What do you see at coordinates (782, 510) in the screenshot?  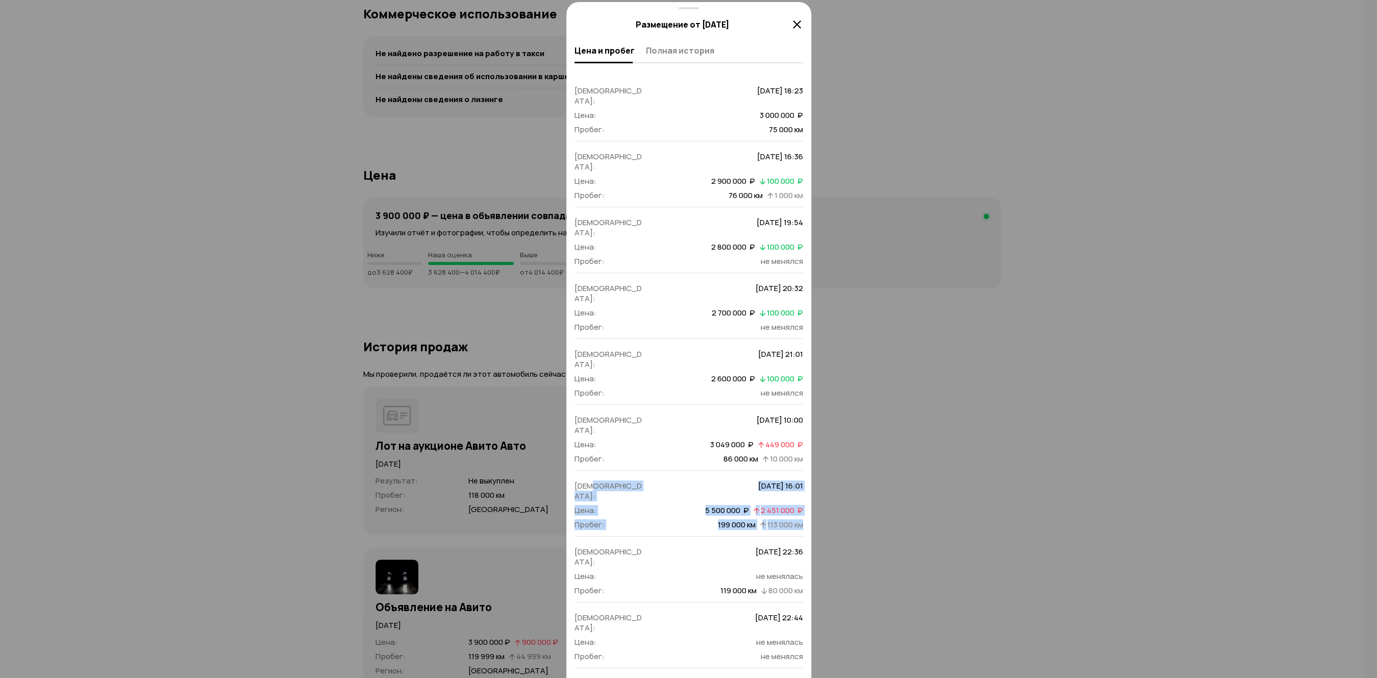 I see `span: 2 451 000 ₽` at bounding box center [782, 510].